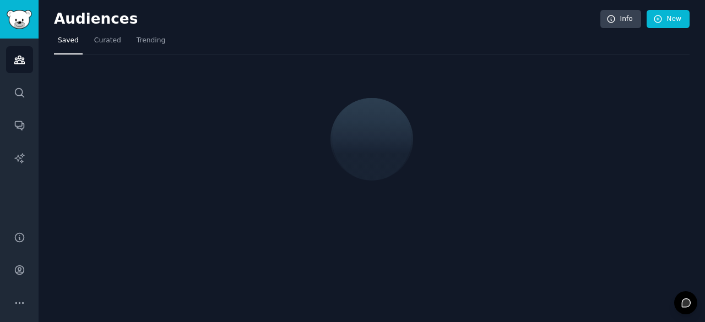 This screenshot has width=705, height=322. I want to click on a: Curated, so click(107, 43).